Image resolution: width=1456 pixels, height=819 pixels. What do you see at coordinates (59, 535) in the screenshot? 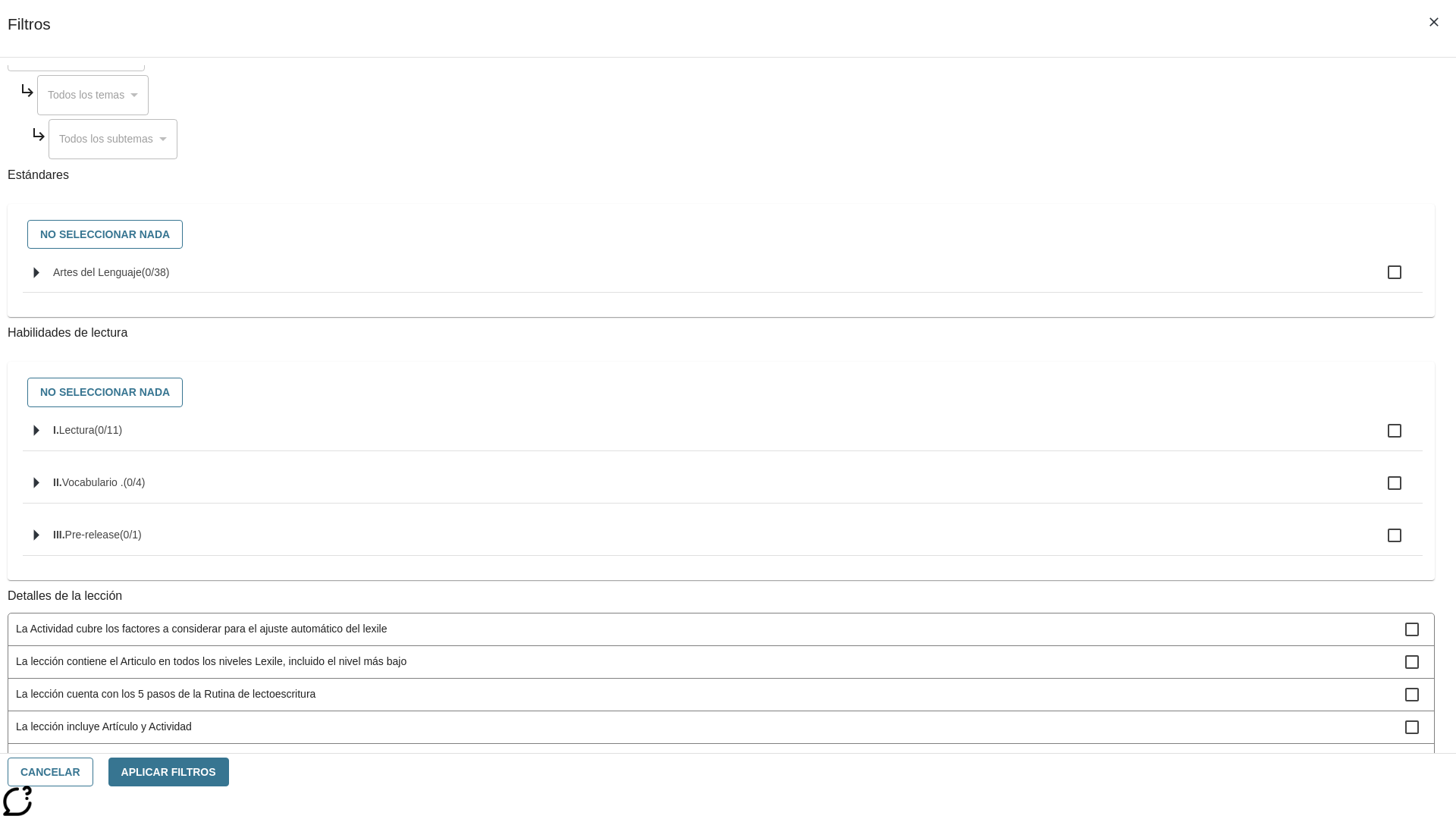
I see `span: III.` at bounding box center [59, 535].